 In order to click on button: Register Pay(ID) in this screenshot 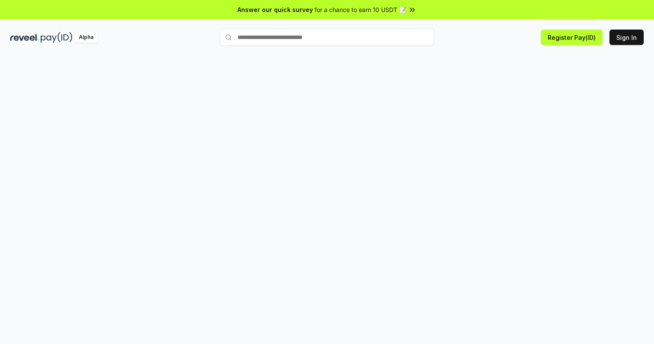, I will do `click(572, 37)`.